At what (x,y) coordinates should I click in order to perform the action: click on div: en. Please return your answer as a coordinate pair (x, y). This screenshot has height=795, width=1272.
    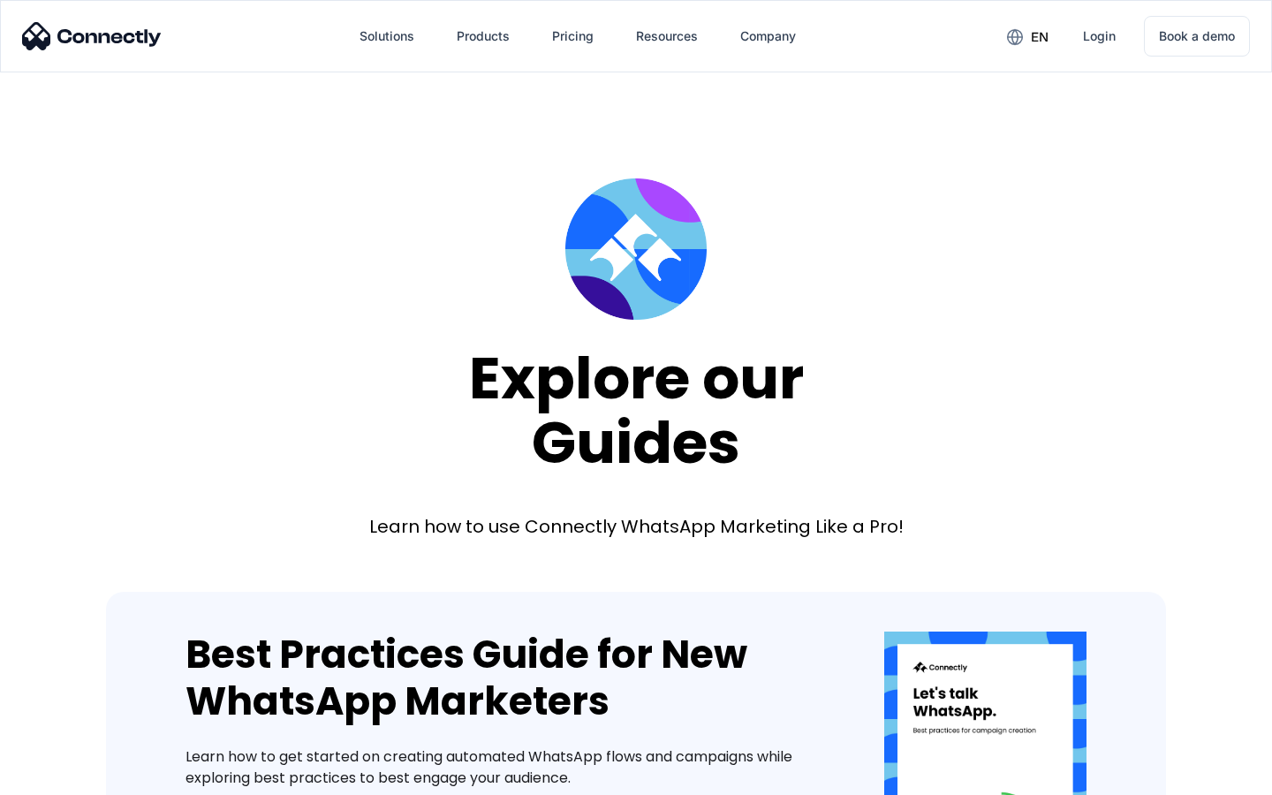
    Looking at the image, I should click on (1039, 37).